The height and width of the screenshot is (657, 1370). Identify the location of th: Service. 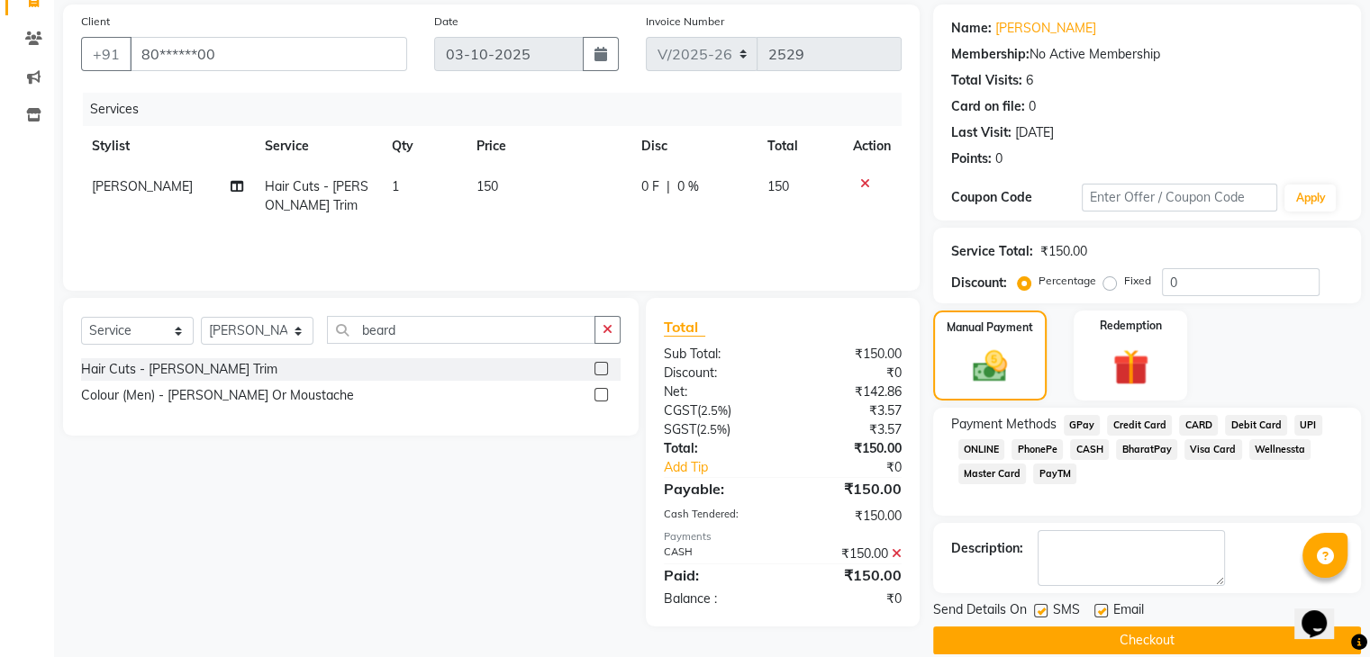
(317, 146).